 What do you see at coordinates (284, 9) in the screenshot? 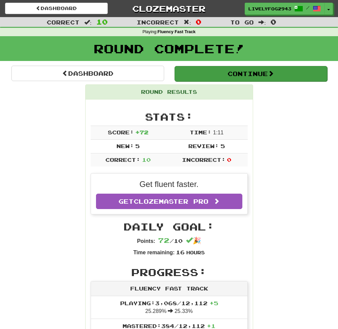
I see `a: LivelyFog2943 /` at bounding box center [284, 9].